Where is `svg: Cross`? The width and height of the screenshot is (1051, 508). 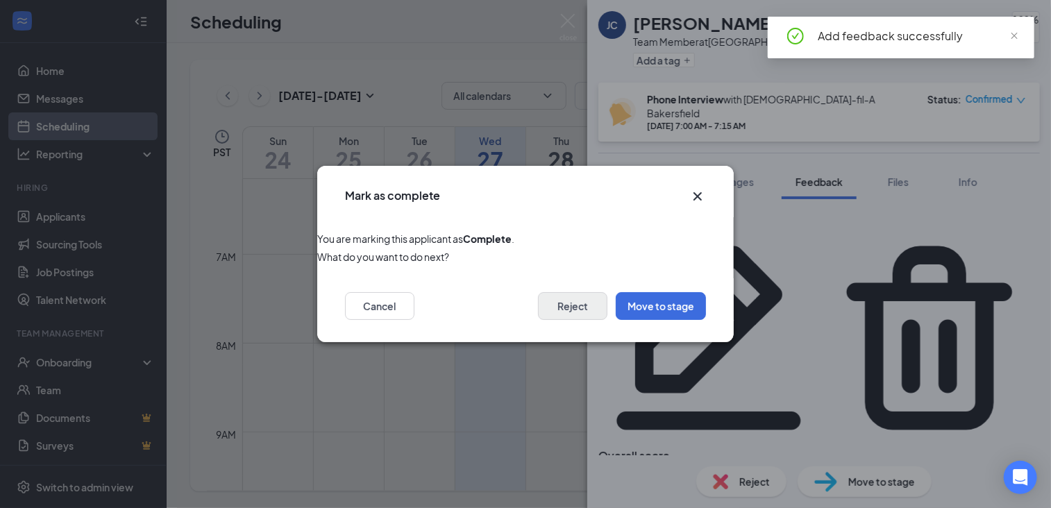
svg: Cross is located at coordinates (698, 197).